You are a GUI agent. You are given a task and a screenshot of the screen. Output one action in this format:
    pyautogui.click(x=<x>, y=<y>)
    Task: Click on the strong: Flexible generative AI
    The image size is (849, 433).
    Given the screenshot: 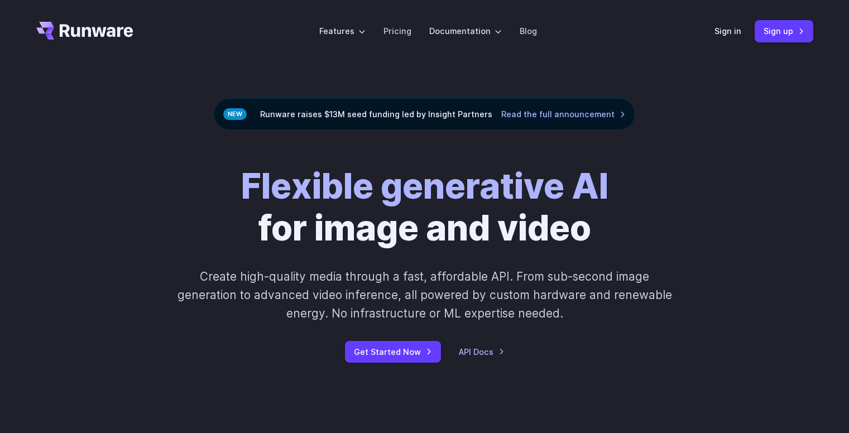 What is the action you would take?
    pyautogui.click(x=425, y=186)
    